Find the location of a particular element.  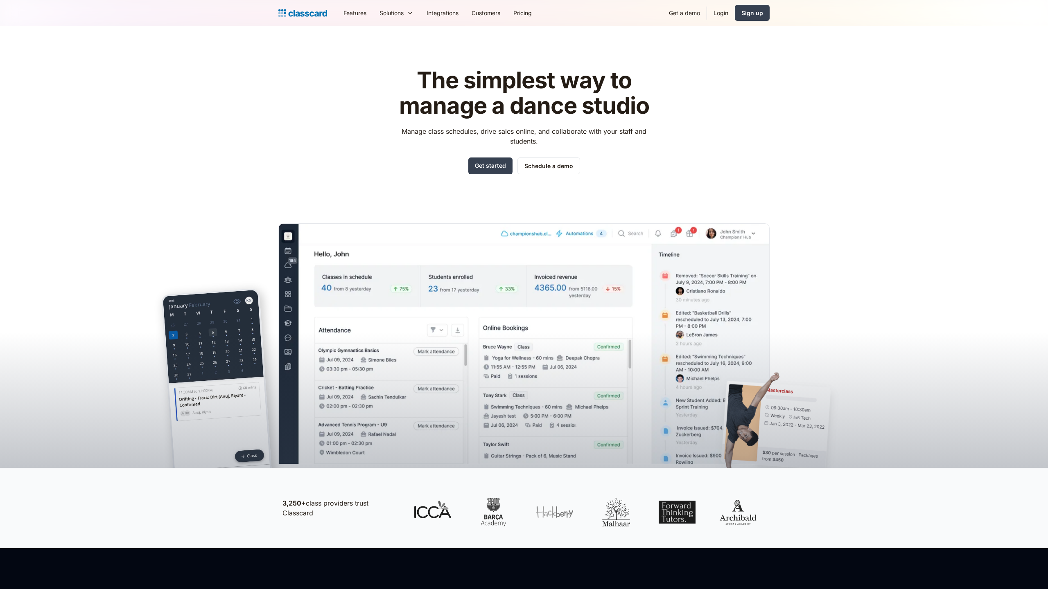

a: Schedule a demo is located at coordinates (548, 166).